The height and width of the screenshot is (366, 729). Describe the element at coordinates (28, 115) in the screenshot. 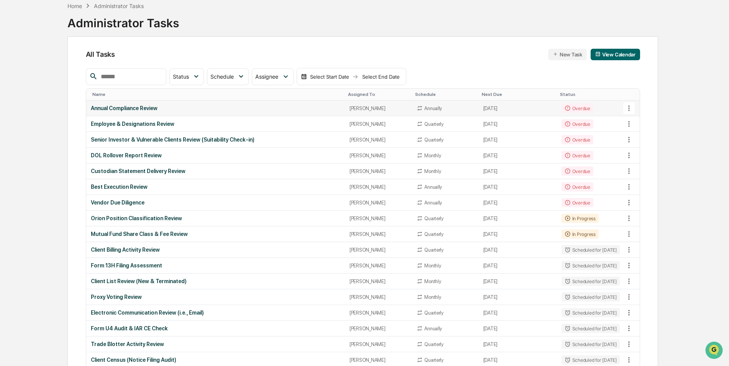

I see `a: 🔎Data Lookup` at that location.